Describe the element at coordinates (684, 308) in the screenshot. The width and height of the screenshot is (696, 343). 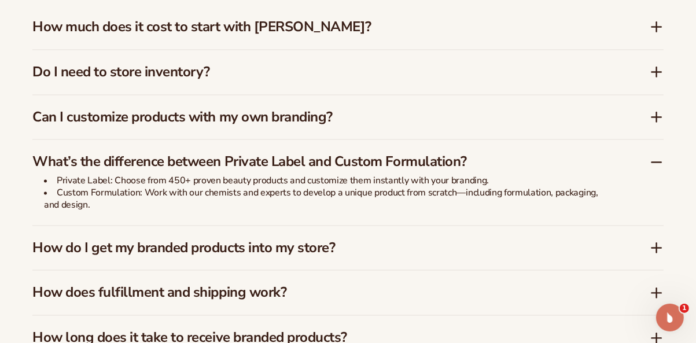
I see `span: 1` at that location.